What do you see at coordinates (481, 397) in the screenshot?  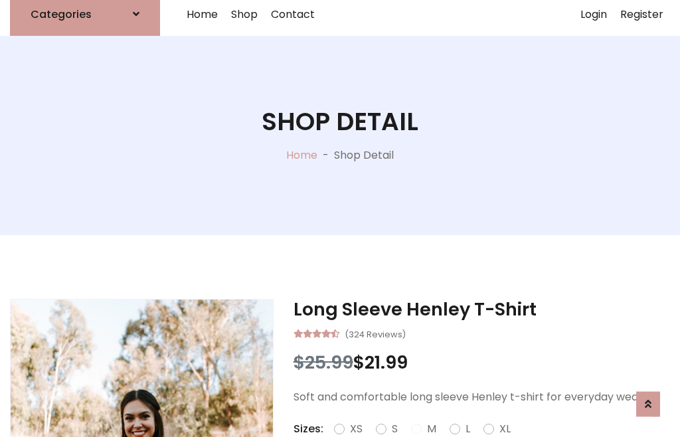 I see `p: Soft and comfortable long sleeve Henley t-shirt for everyday wear.` at bounding box center [481, 397].